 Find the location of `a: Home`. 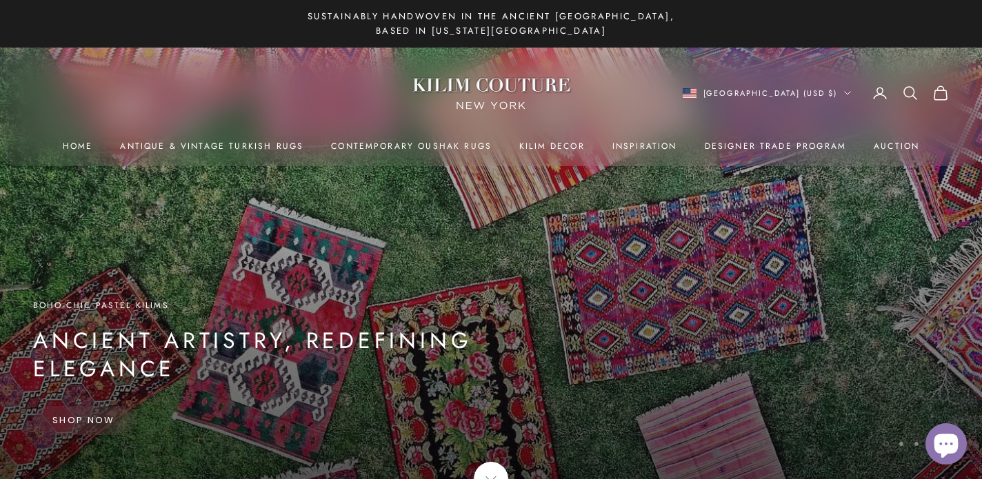

a: Home is located at coordinates (78, 146).